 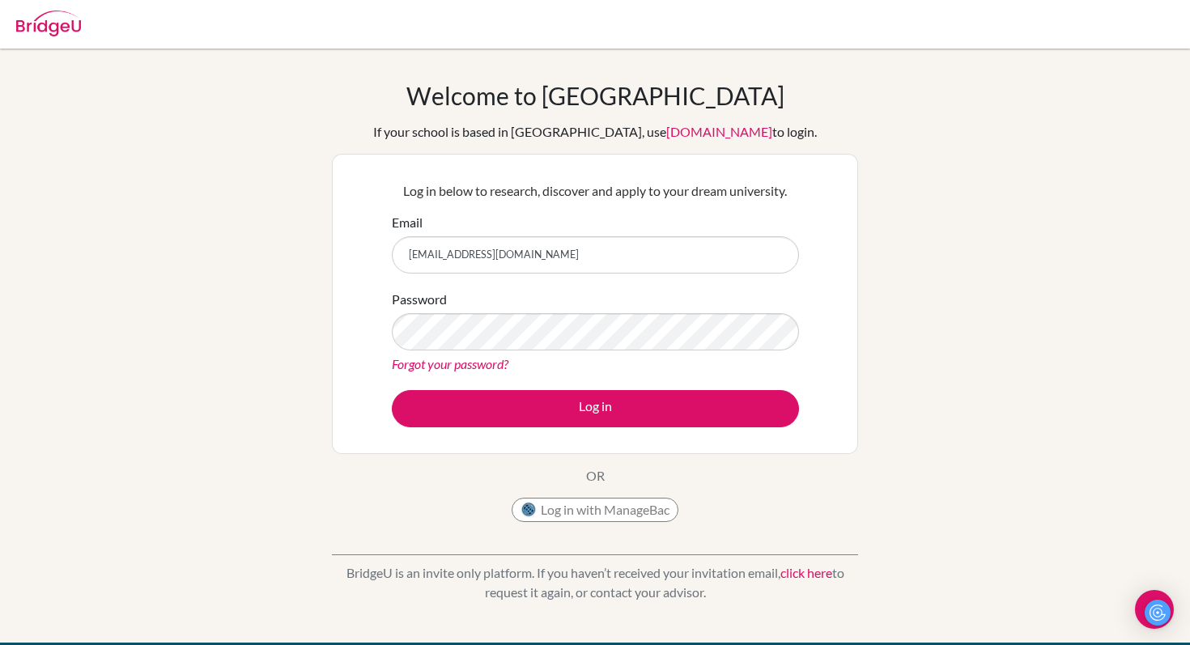 I want to click on img: Bridge-U, so click(x=49, y=23).